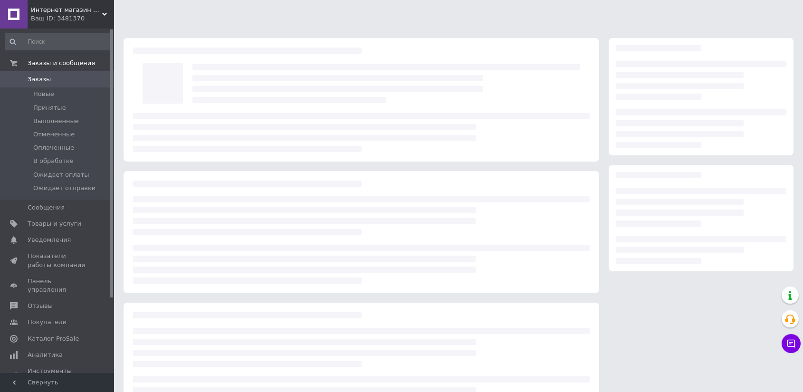 The height and width of the screenshot is (392, 803). What do you see at coordinates (57, 375) in the screenshot?
I see `span: Инструменты вебмастера и SEO` at bounding box center [57, 375].